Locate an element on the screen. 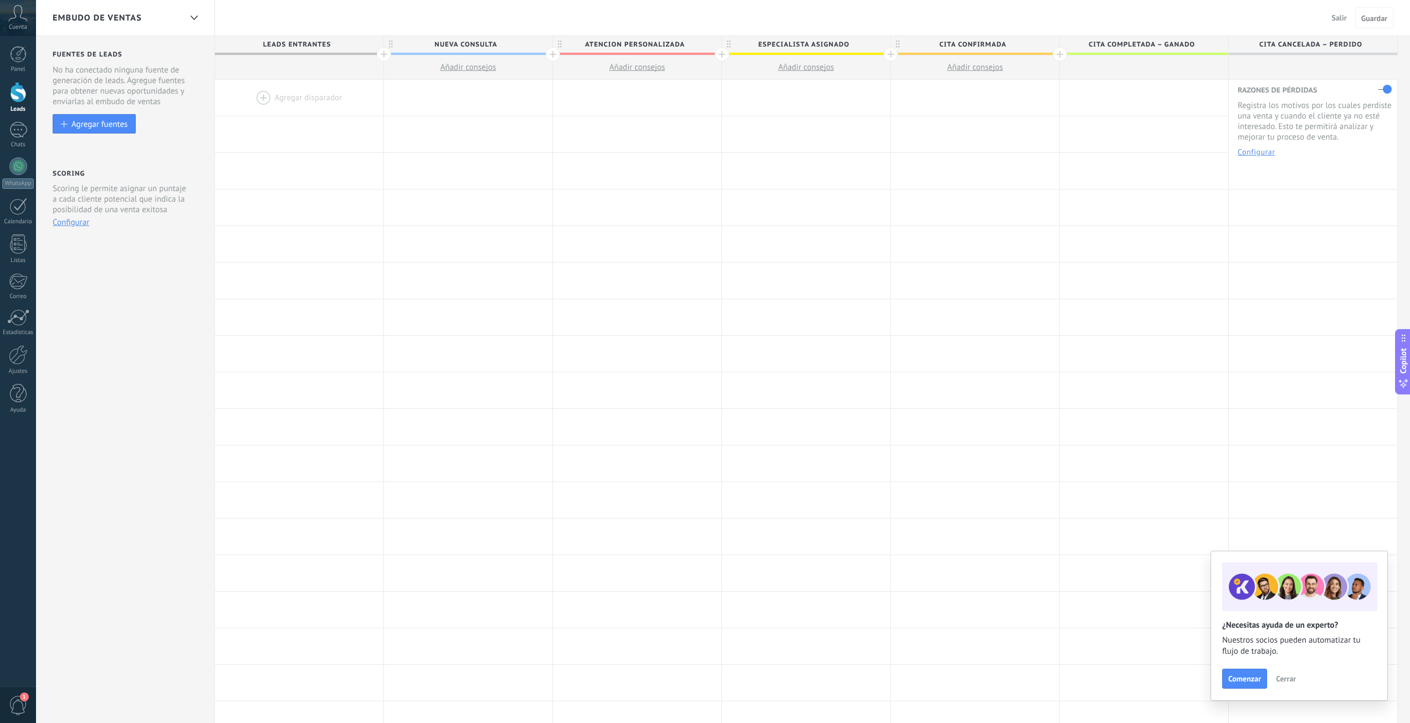  div: Ajustes is located at coordinates (18, 371).